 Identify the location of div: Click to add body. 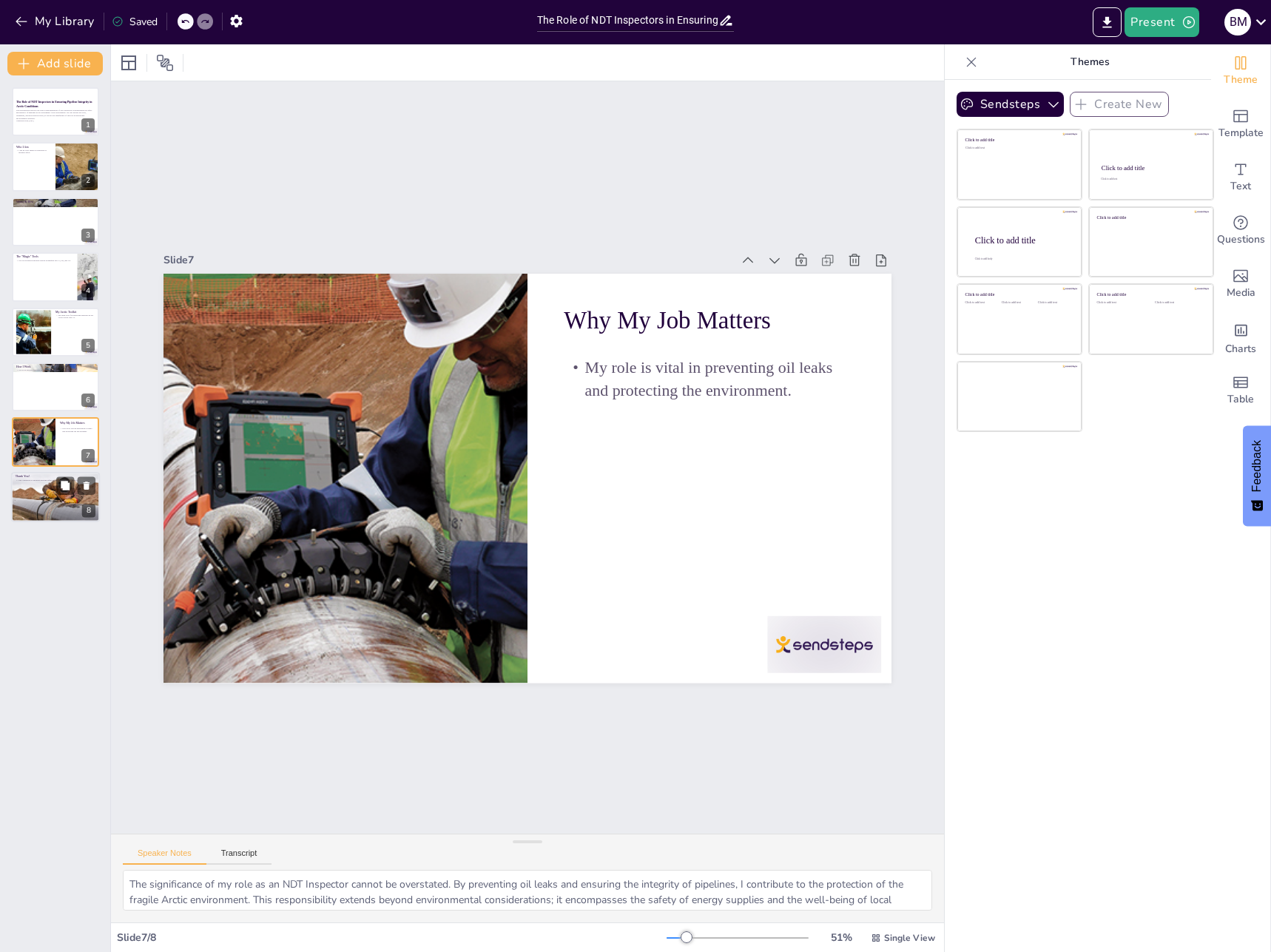
(1022, 259).